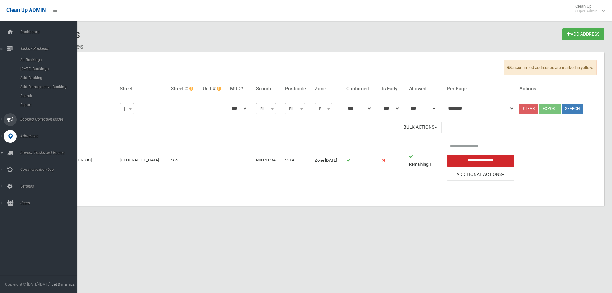 This screenshot has width=612, height=293. I want to click on td: 25a, so click(184, 160).